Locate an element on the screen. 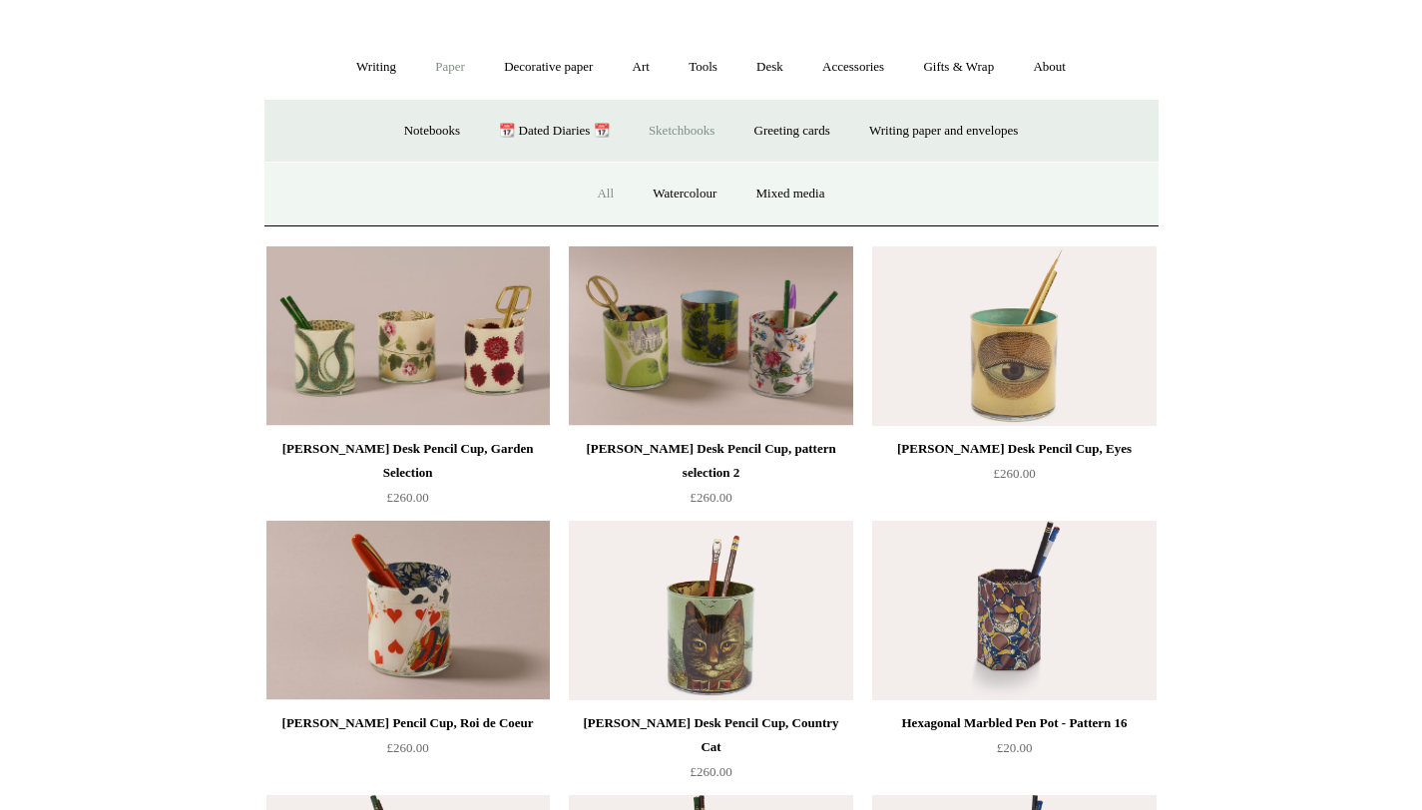 The width and height of the screenshot is (1422, 810). a: John Derian Desk Pencil Cup, pattern selection 2 John Derian Desk Pencil Cup, pattern selection 2 is located at coordinates (711, 336).